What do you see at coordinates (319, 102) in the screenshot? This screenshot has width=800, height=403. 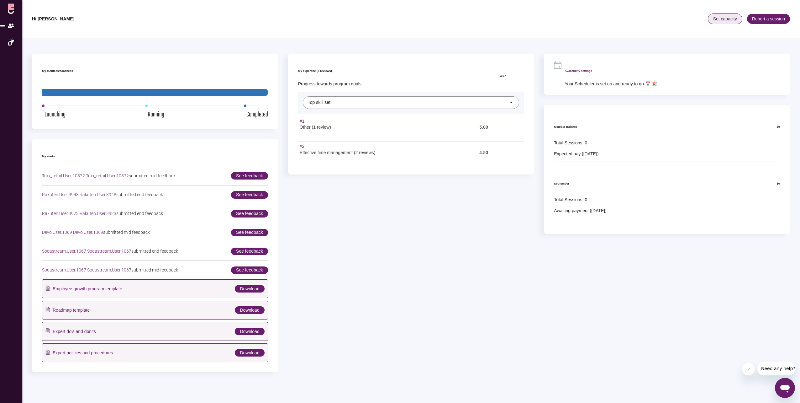 I see `span: Top skill set` at bounding box center [319, 102].